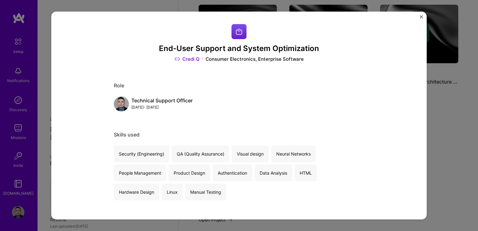 The height and width of the screenshot is (231, 478). Describe the element at coordinates (239, 134) in the screenshot. I see `div: Skills used` at that location.